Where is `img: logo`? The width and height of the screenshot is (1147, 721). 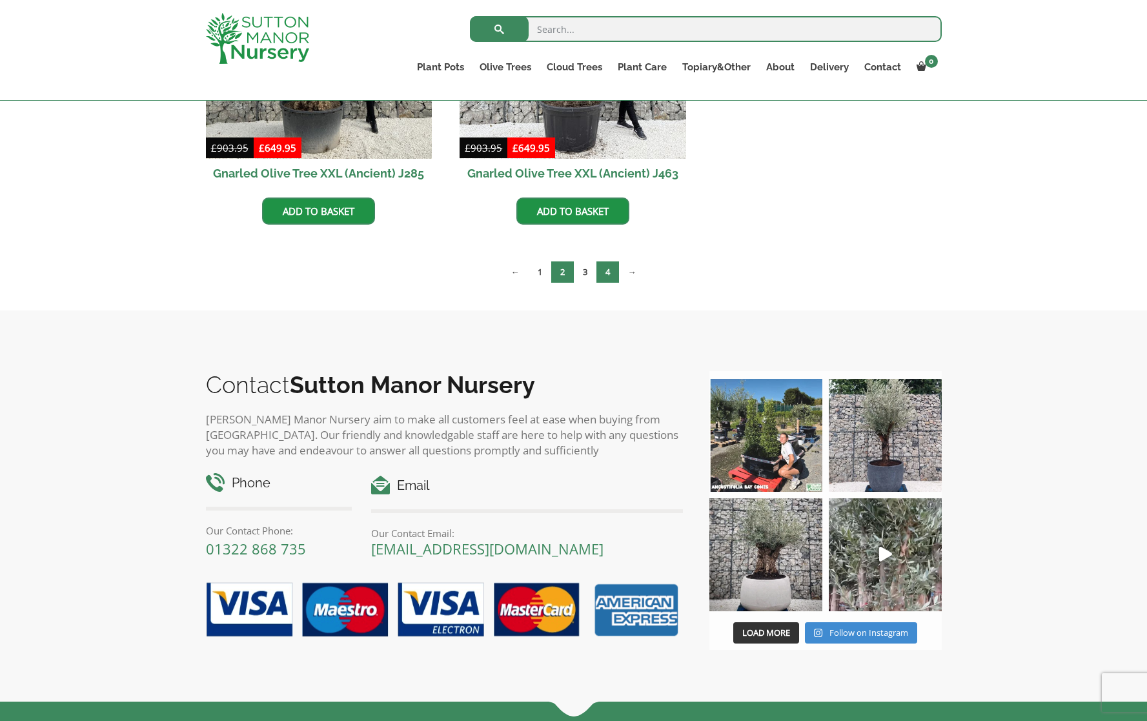
img: logo is located at coordinates (258, 38).